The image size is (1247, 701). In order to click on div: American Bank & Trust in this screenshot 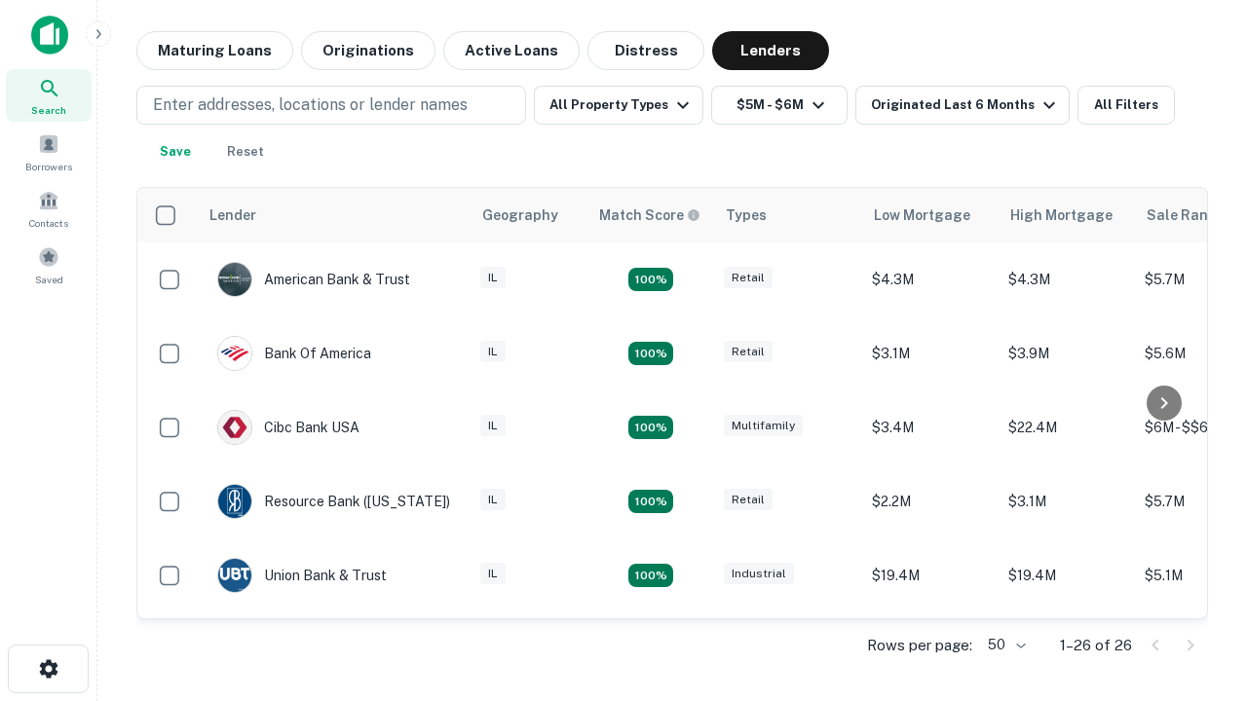, I will do `click(314, 280)`.